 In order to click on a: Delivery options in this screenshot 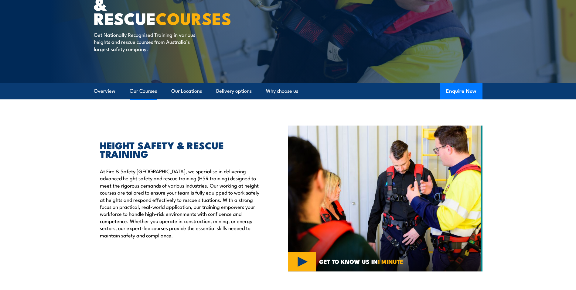, I will do `click(234, 91)`.